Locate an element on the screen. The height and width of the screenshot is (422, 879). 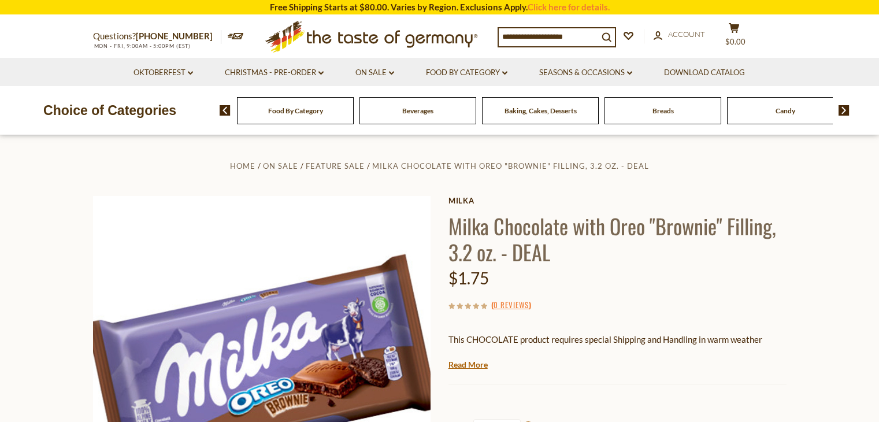
span: Candy is located at coordinates (786, 110).